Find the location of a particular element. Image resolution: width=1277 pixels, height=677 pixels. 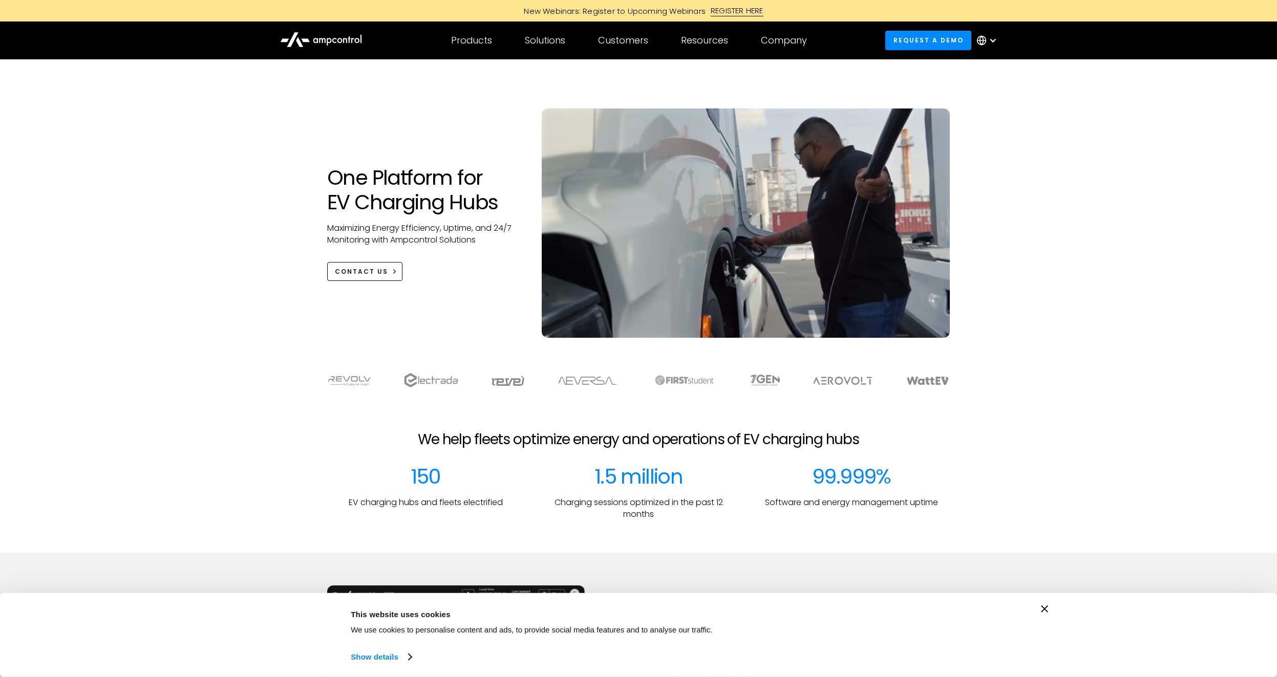

div: 1.5 million is located at coordinates (639, 477).